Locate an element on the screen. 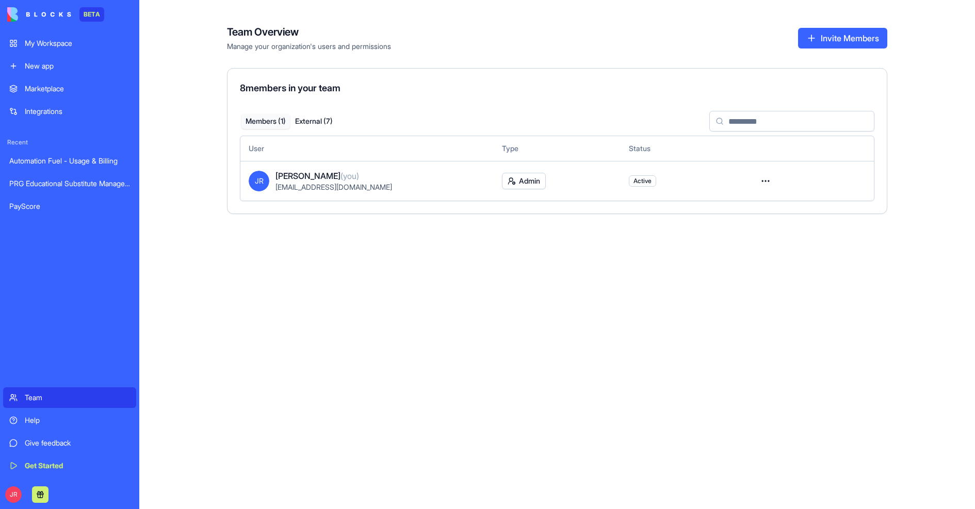 Image resolution: width=975 pixels, height=509 pixels. span: Active is located at coordinates (642, 181).